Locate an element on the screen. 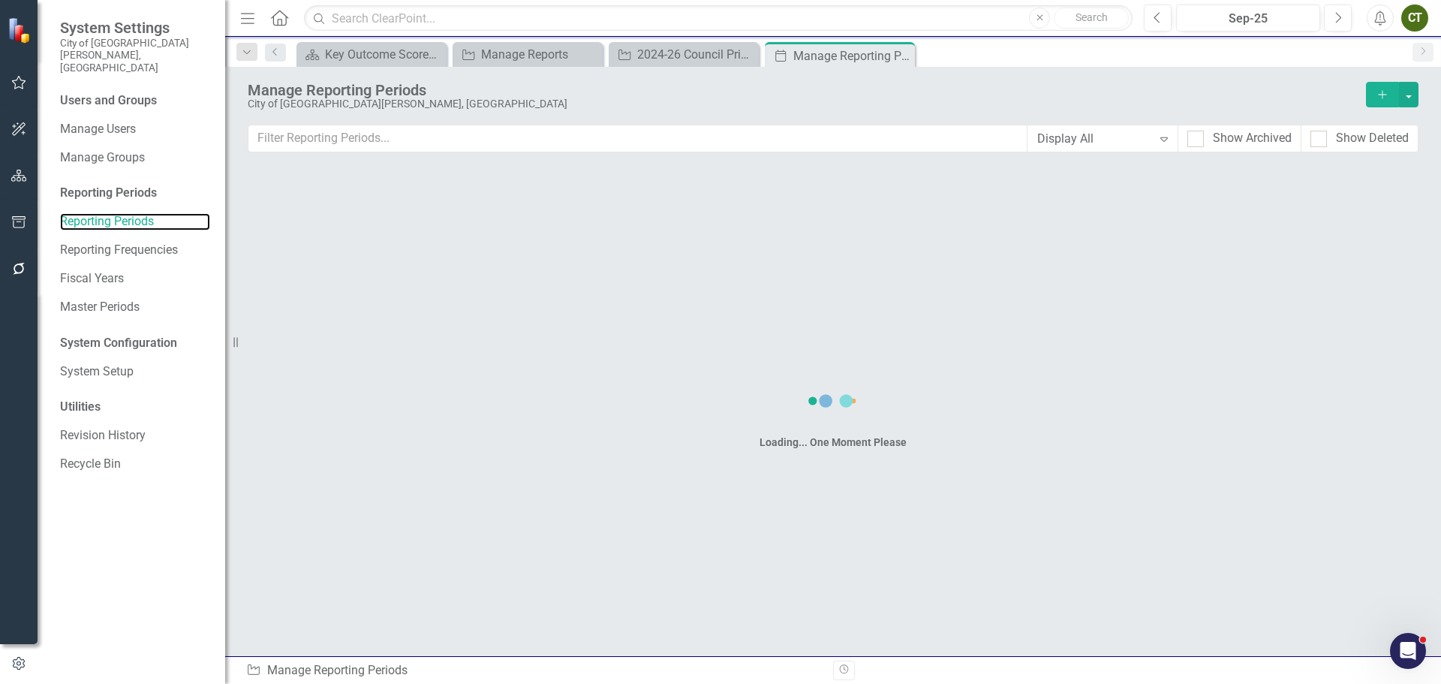 The image size is (1441, 684). img: ClearPoint Strategy is located at coordinates (20, 30).